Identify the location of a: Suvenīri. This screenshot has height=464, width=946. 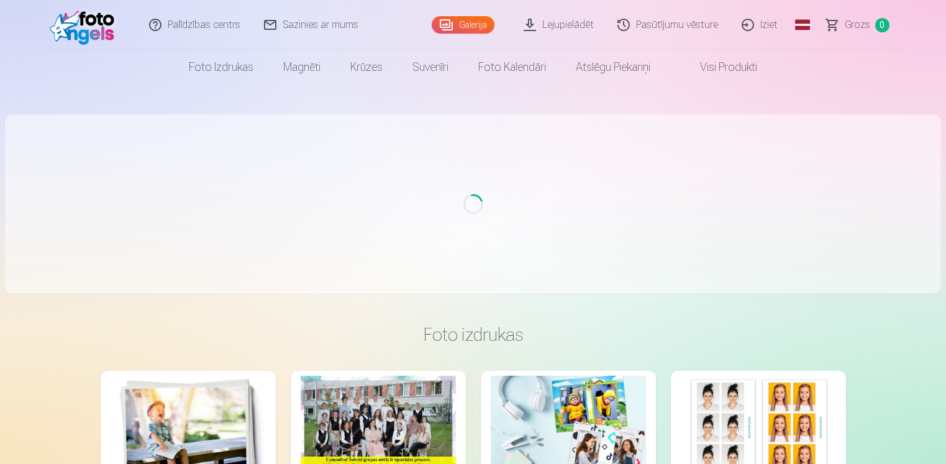
(431, 67).